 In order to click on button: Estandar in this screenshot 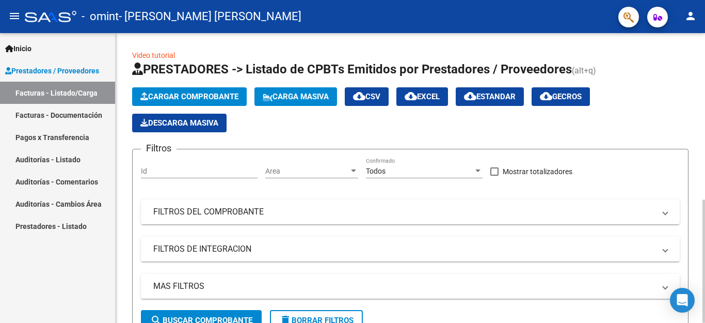, I will do `click(490, 97)`.